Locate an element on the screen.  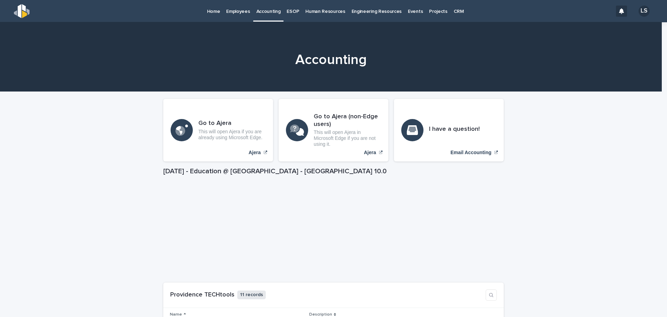
a: Email Accounting is located at coordinates (449, 130).